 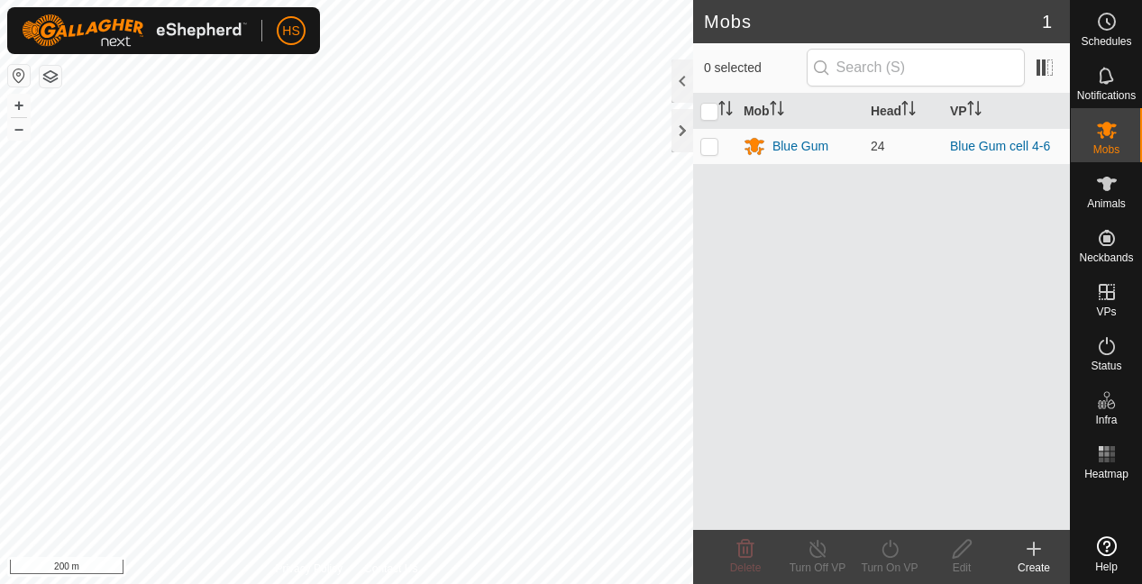 What do you see at coordinates (1033, 568) in the screenshot?
I see `div: Create` at bounding box center [1033, 568].